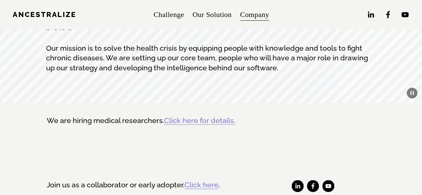  I want to click on a: Click here for details., so click(199, 120).